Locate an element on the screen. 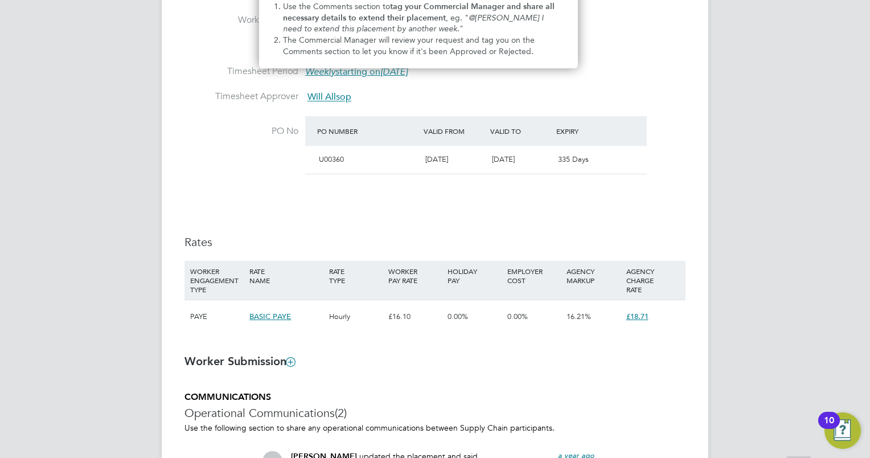 This screenshot has height=458, width=870. label: Breaks is located at coordinates (241, 46).